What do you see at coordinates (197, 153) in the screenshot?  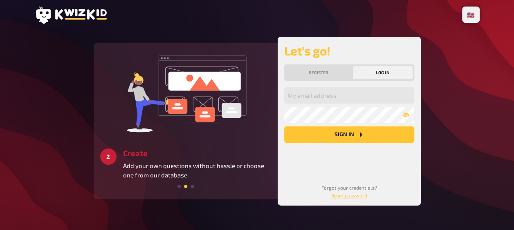 I see `h3: Create` at bounding box center [197, 153].